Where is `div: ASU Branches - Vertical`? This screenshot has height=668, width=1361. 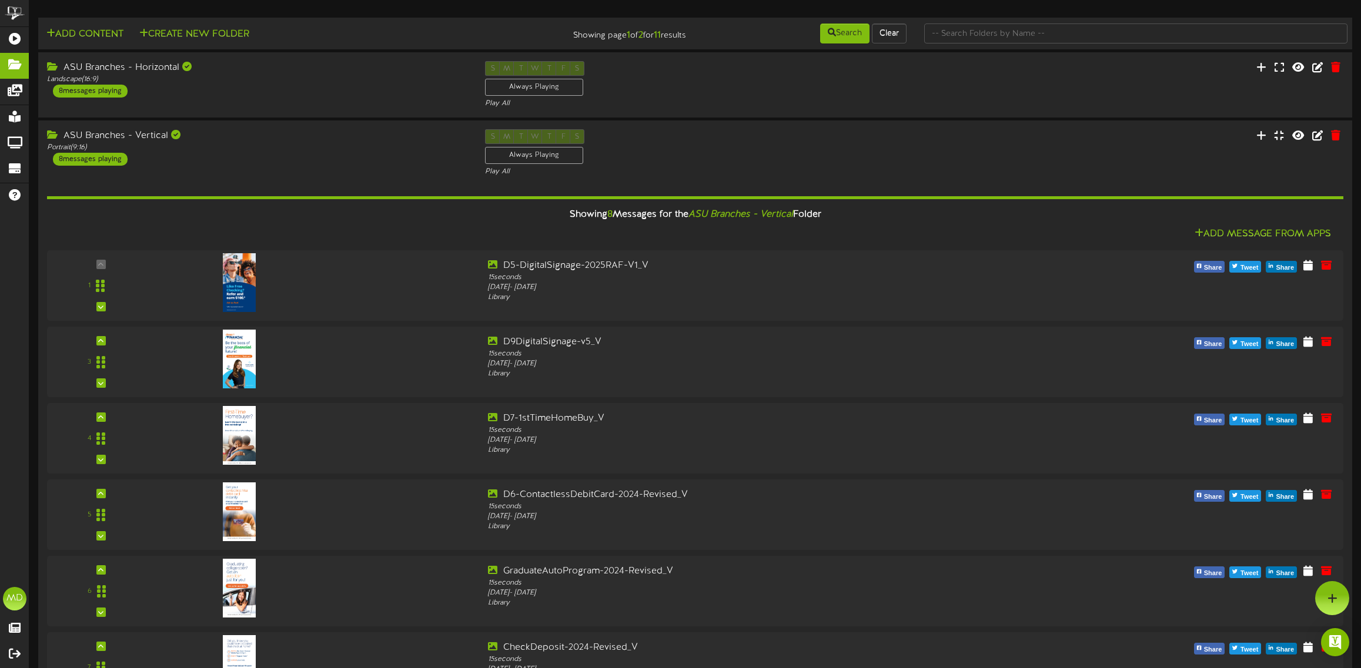
div: ASU Branches - Vertical is located at coordinates (257, 136).